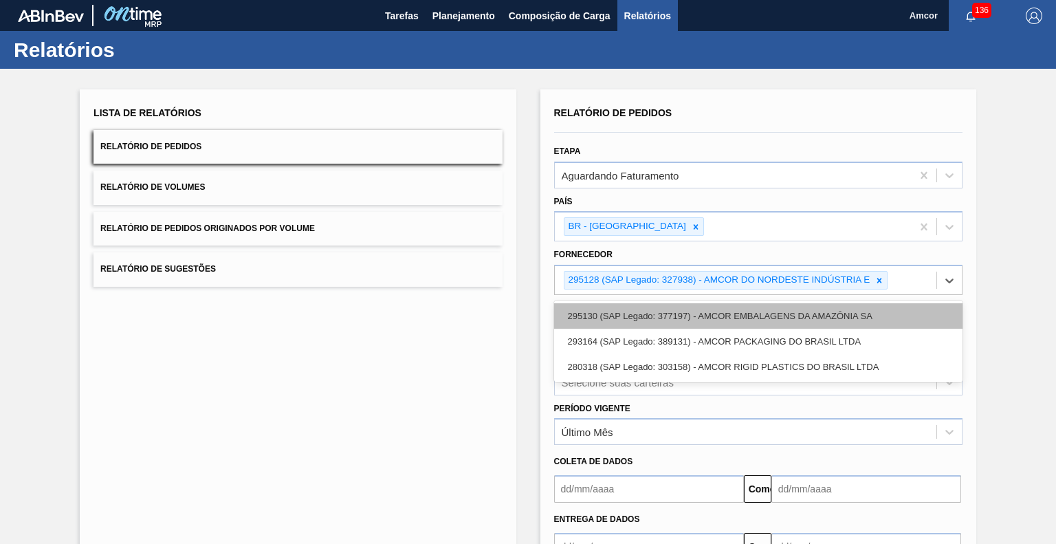 Image resolution: width=1056 pixels, height=544 pixels. I want to click on font: Relatório de Sugestões, so click(158, 270).